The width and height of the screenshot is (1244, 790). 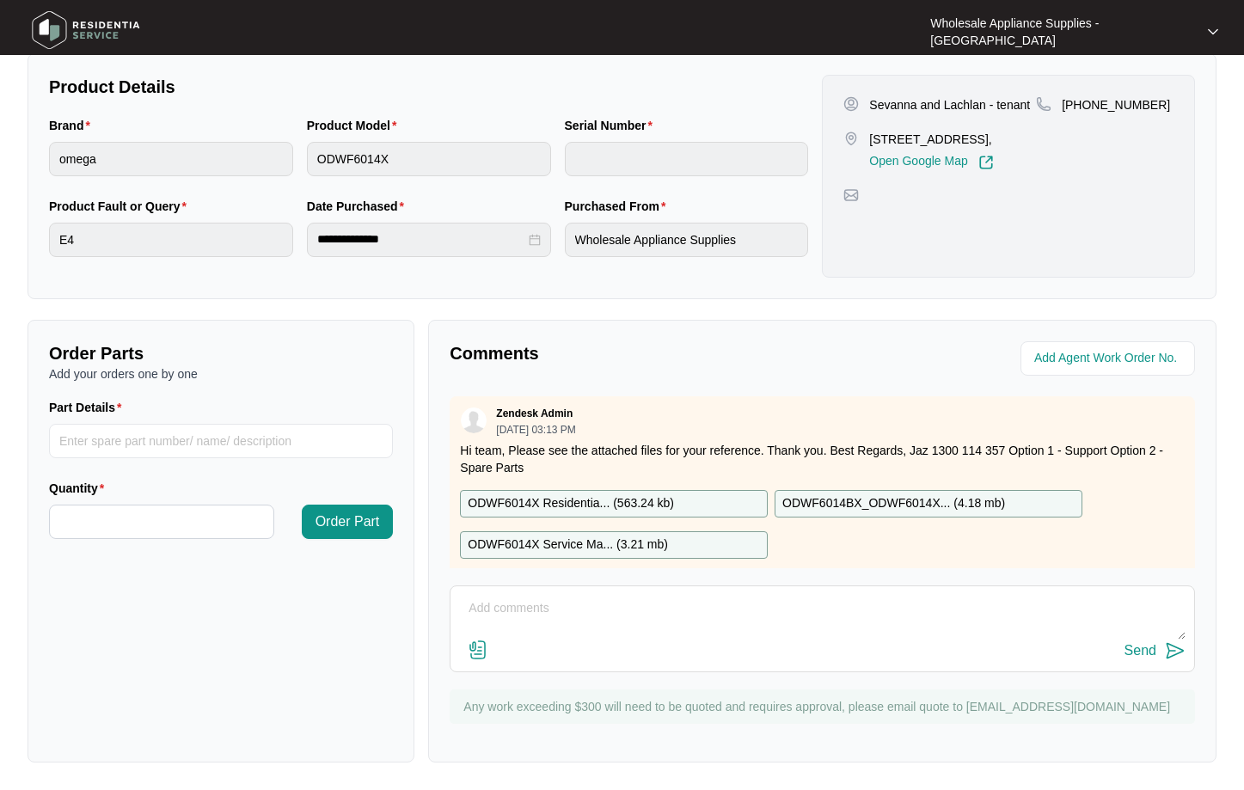 I want to click on span: Order Part, so click(x=347, y=522).